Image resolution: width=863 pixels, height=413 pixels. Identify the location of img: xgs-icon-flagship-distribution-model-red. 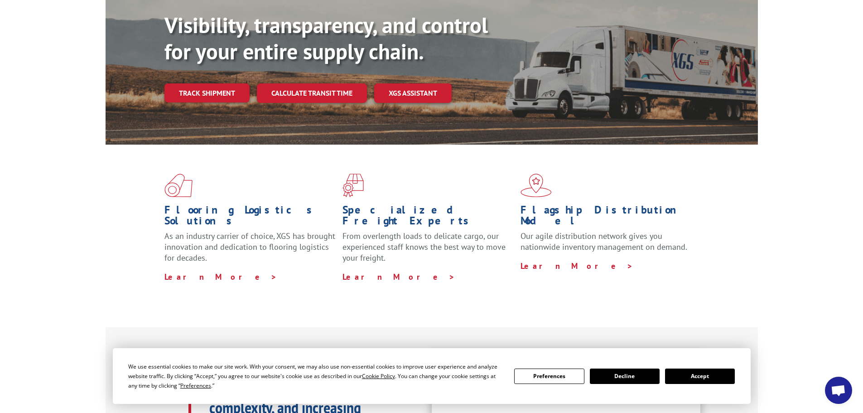
(536, 185).